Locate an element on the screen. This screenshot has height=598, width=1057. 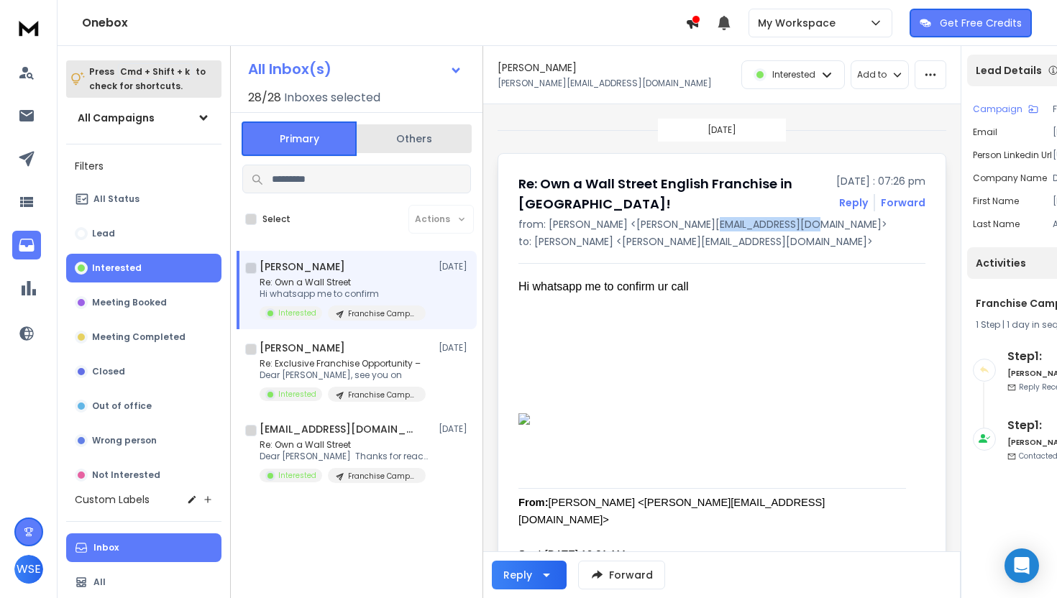
button: Interested is located at coordinates (144, 268).